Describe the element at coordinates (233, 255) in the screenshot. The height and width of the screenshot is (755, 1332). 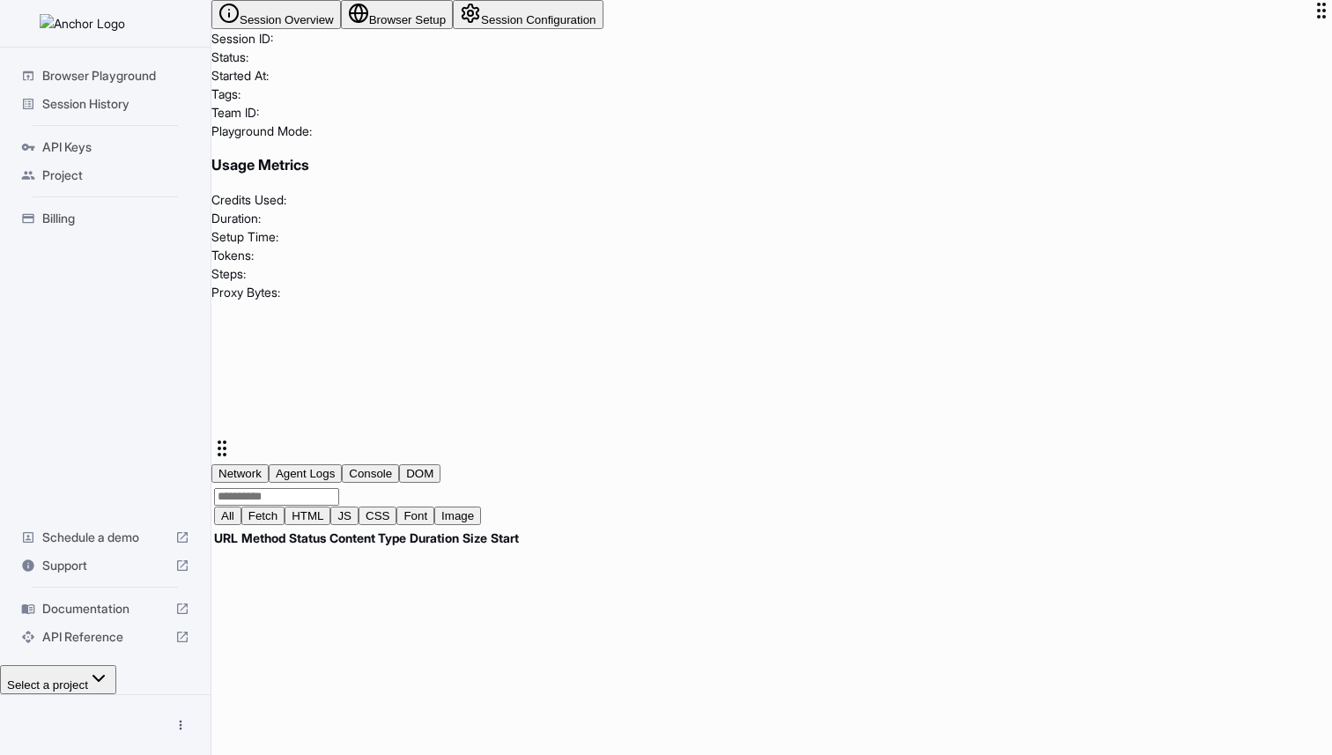
I see `span: Tokens:` at that location.